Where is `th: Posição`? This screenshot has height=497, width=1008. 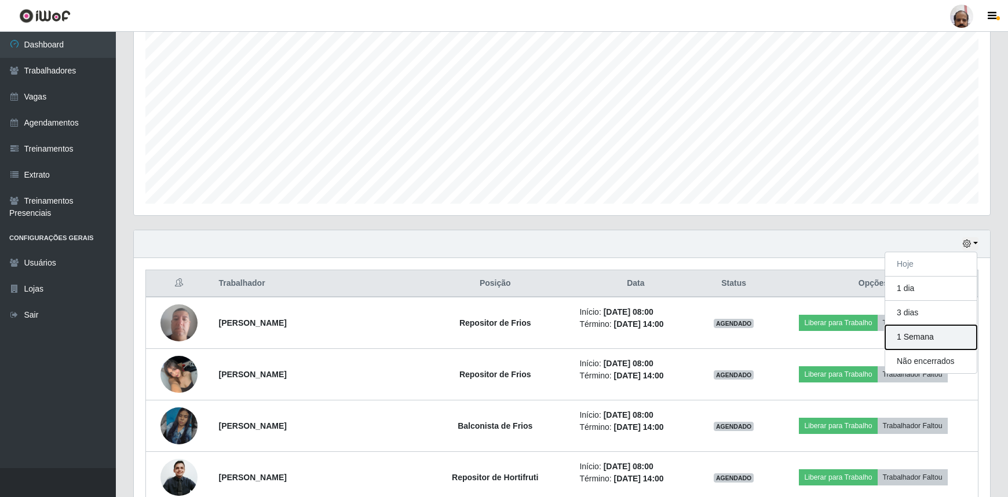
th: Posição is located at coordinates (495, 284).